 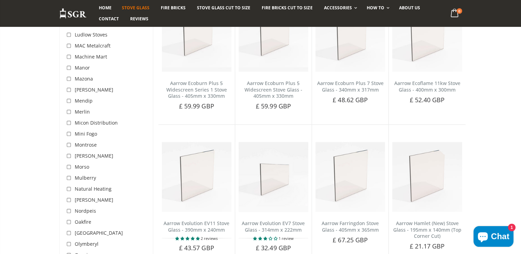 I want to click on span: £ 32.49 GBP, so click(x=273, y=248).